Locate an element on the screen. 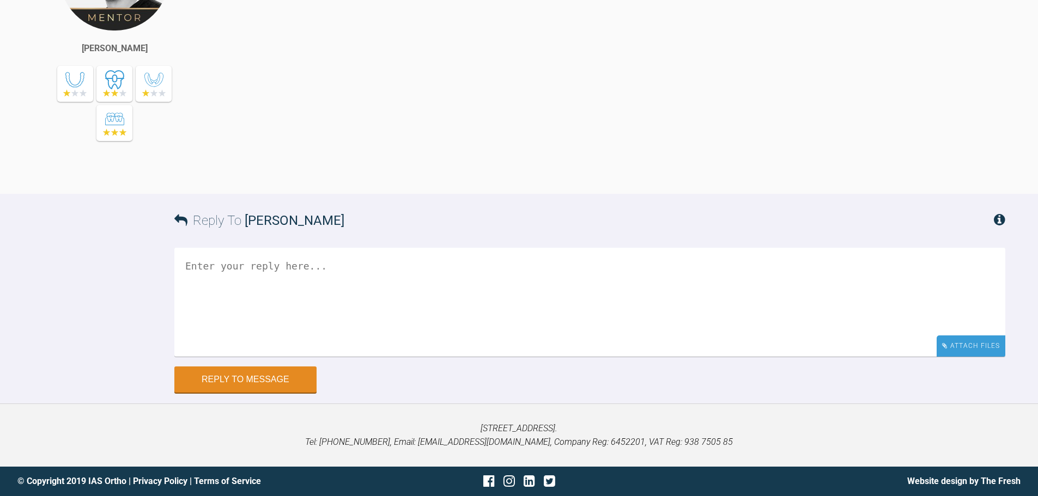 The height and width of the screenshot is (496, 1038). div: Attach Files is located at coordinates (971, 346).